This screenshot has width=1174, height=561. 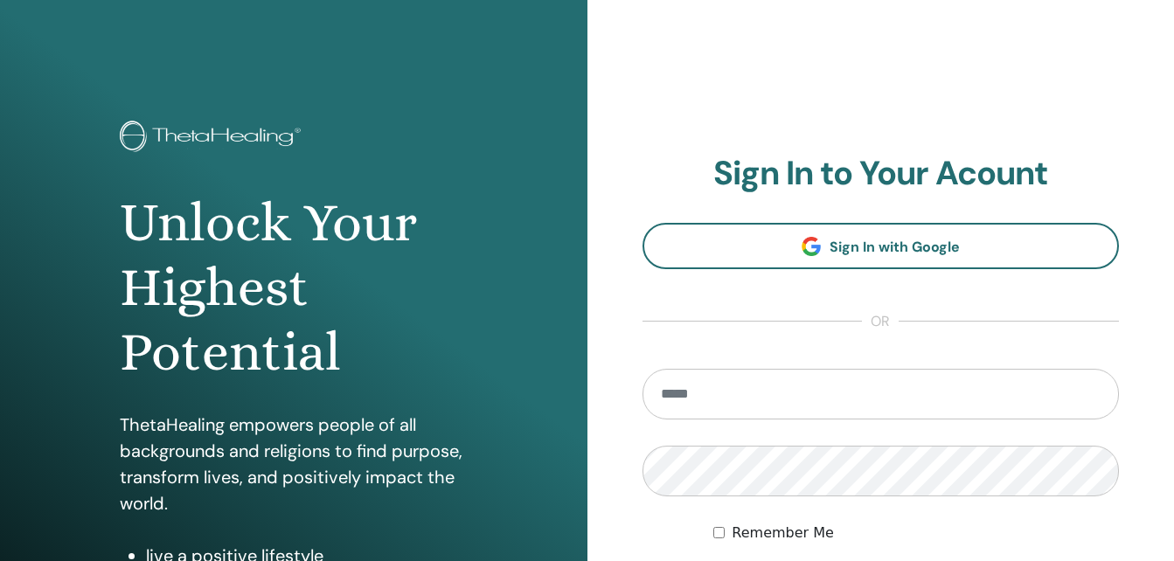 I want to click on div: Keep me authenticated indefinitely or until I manually logout, so click(x=916, y=533).